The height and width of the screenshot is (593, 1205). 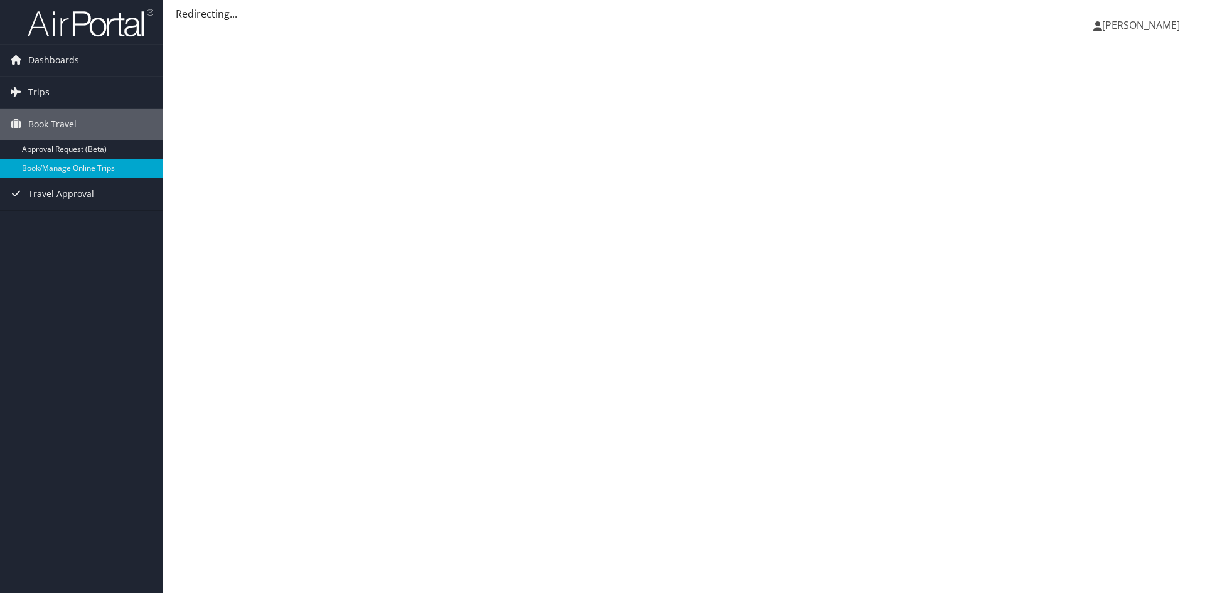 I want to click on span: Dashboards, so click(x=53, y=60).